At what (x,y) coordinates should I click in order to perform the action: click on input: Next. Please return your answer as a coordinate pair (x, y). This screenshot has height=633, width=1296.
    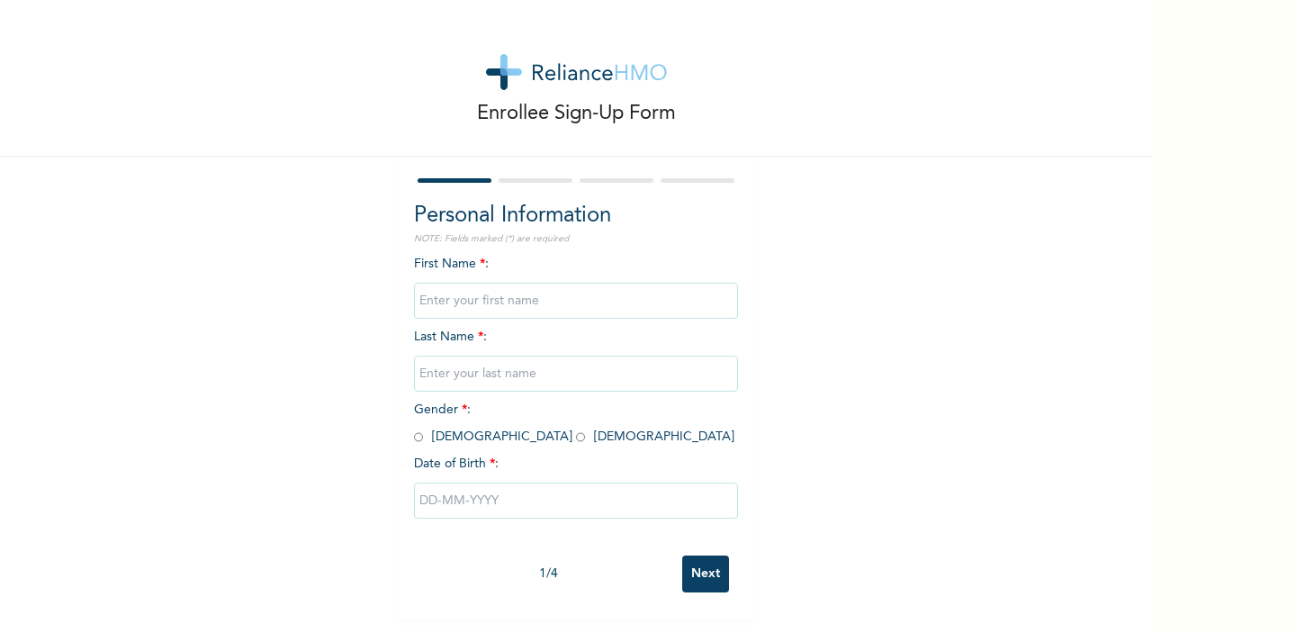
    Looking at the image, I should click on (706, 573).